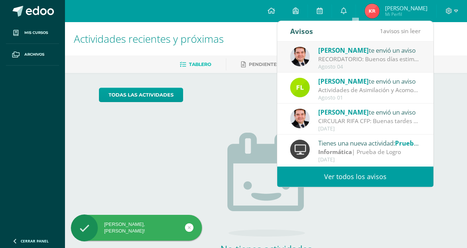  What do you see at coordinates (32, 33) in the screenshot?
I see `a: Mis cursos` at bounding box center [32, 33].